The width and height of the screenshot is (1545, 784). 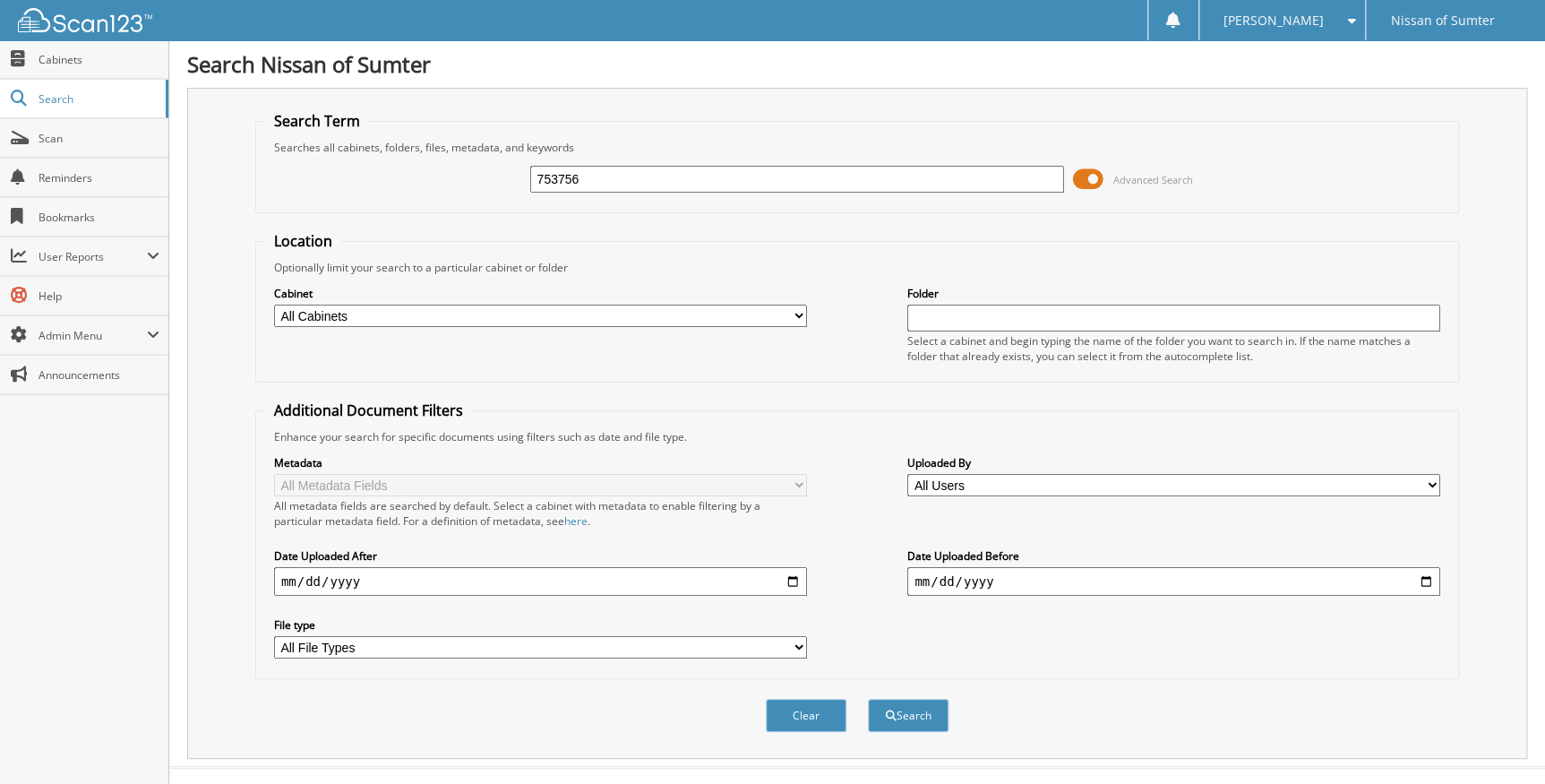 What do you see at coordinates (317, 121) in the screenshot?
I see `legend: Search Term` at bounding box center [317, 121].